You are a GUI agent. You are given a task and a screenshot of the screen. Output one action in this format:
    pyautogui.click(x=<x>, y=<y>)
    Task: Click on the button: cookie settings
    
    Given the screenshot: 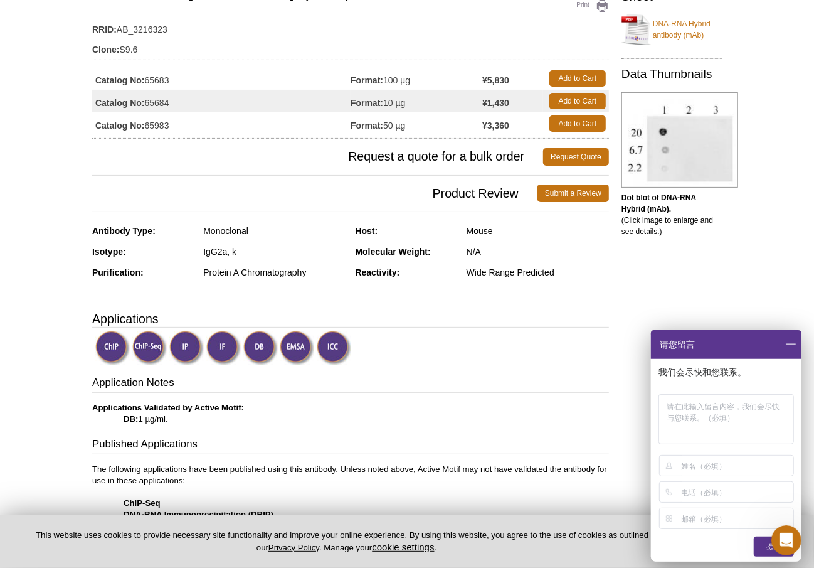 What is the action you would take?
    pyautogui.click(x=403, y=546)
    